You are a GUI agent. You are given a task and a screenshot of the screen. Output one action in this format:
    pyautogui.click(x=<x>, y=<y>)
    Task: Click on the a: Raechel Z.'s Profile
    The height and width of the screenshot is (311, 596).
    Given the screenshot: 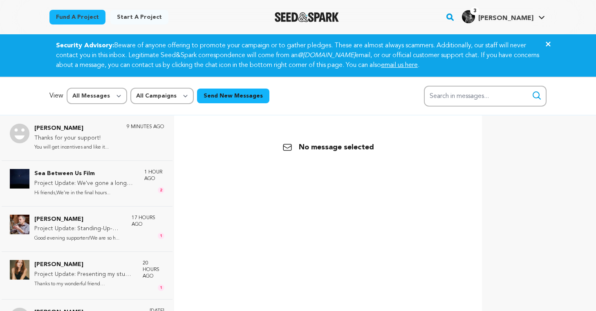 What is the action you would take?
    pyautogui.click(x=503, y=16)
    